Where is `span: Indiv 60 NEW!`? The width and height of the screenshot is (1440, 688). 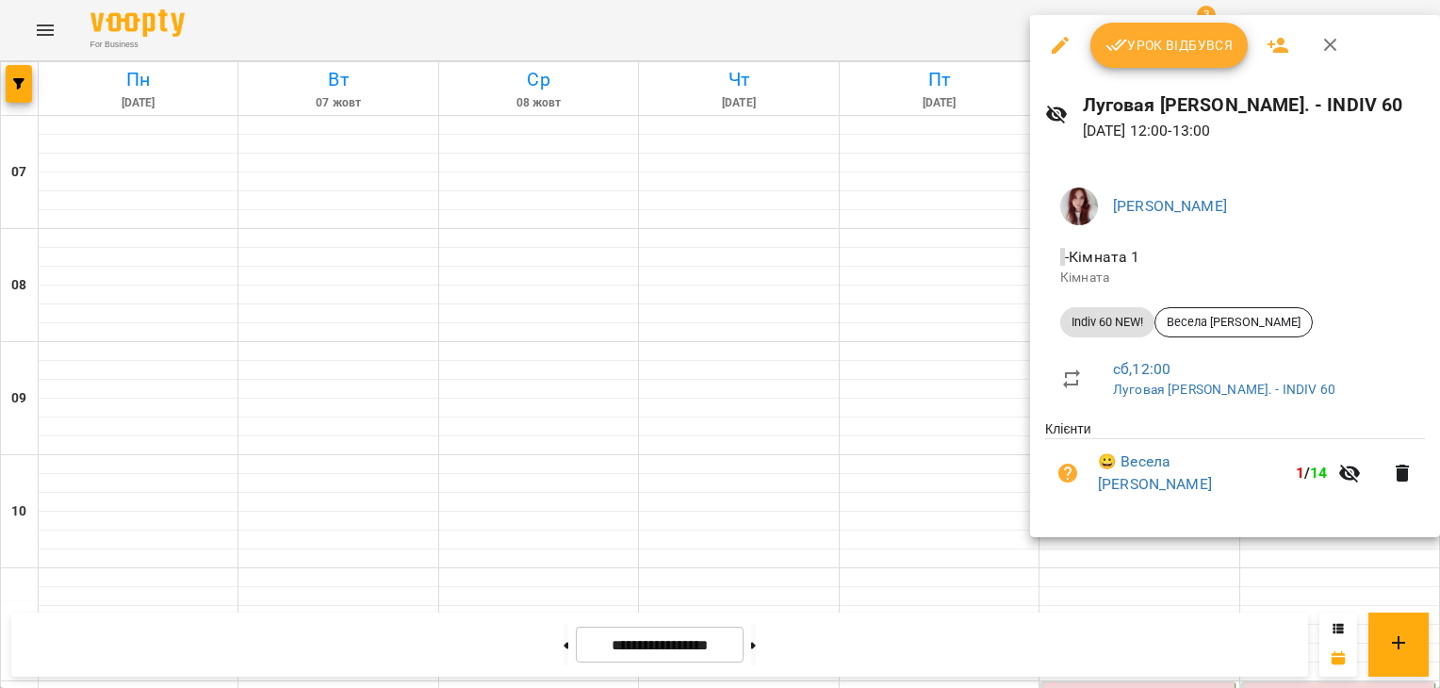
span: Indiv 60 NEW! is located at coordinates (1107, 322).